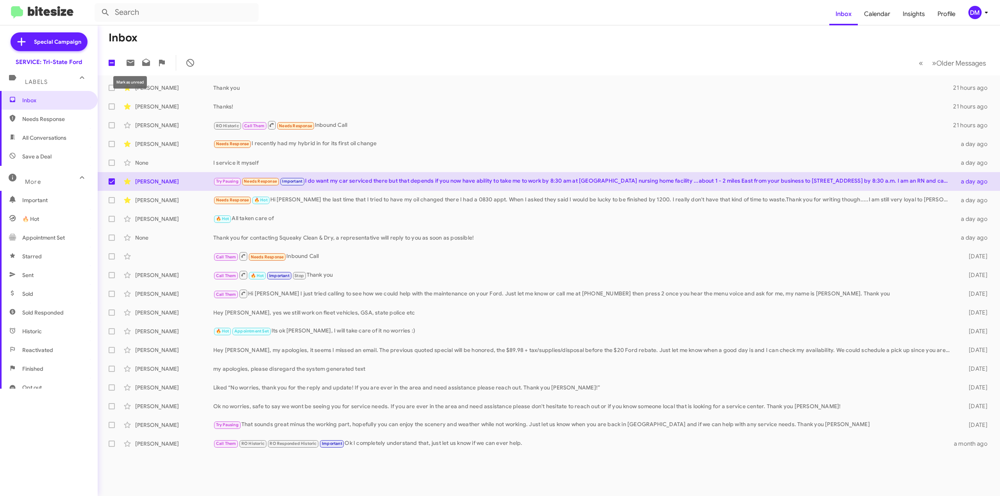  Describe the element at coordinates (583, 181) in the screenshot. I see `div: I do want my car serviced there but that depends if you now have ability to take me to work by 8:...` at that location.